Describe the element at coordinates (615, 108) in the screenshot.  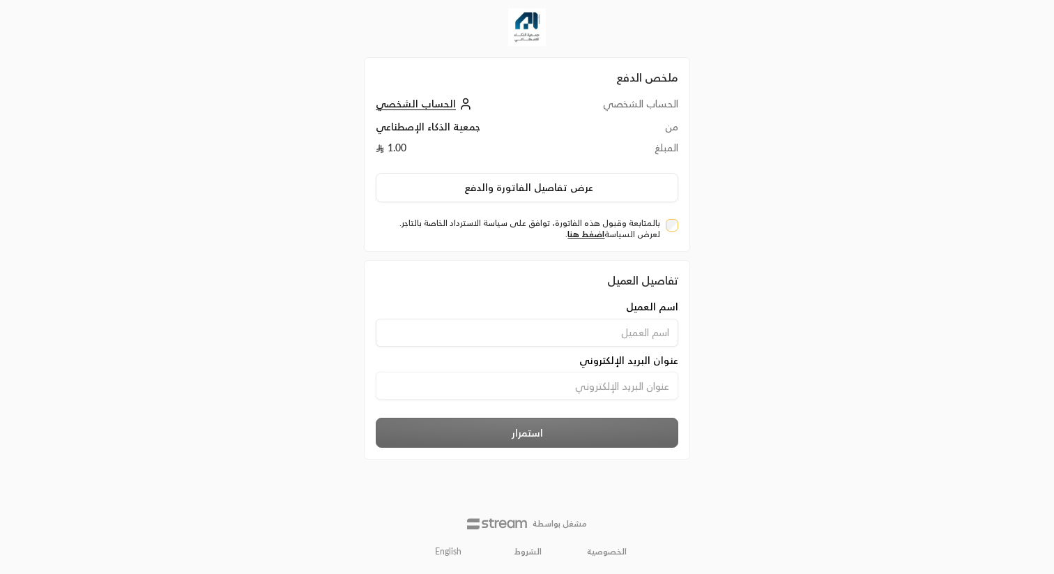
I see `td: الحساب الشخصي` at that location.